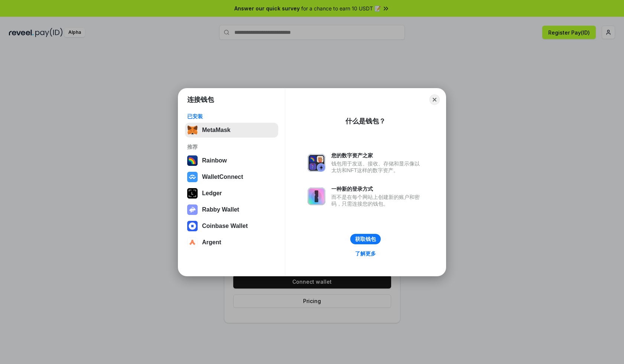  What do you see at coordinates (231, 242) in the screenshot?
I see `button: Argent` at bounding box center [231, 242].